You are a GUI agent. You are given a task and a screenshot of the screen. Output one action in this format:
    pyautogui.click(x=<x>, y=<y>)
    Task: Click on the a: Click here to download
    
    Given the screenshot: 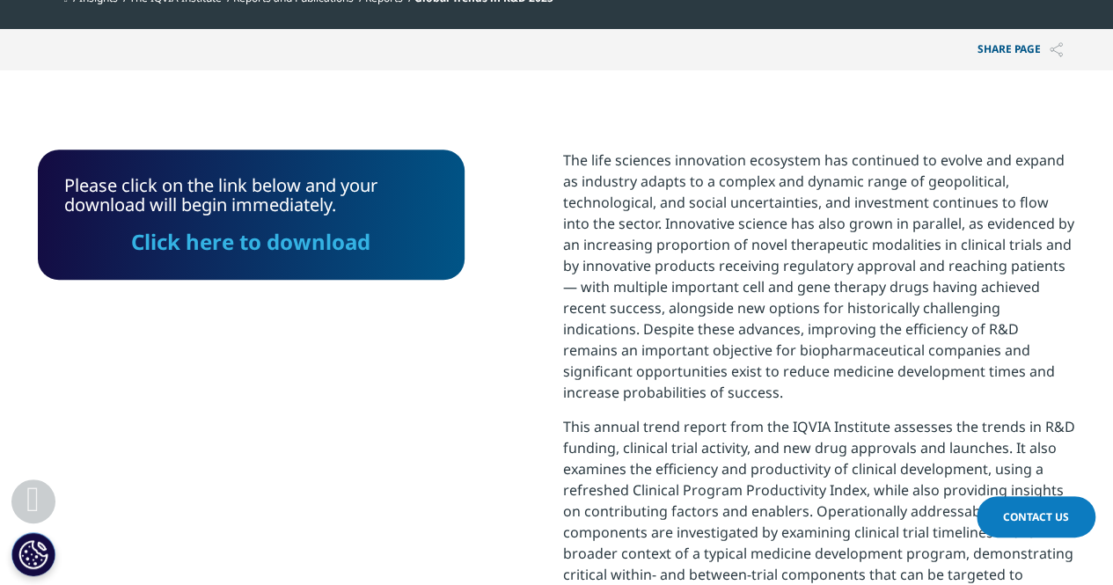 What is the action you would take?
    pyautogui.click(x=251, y=241)
    